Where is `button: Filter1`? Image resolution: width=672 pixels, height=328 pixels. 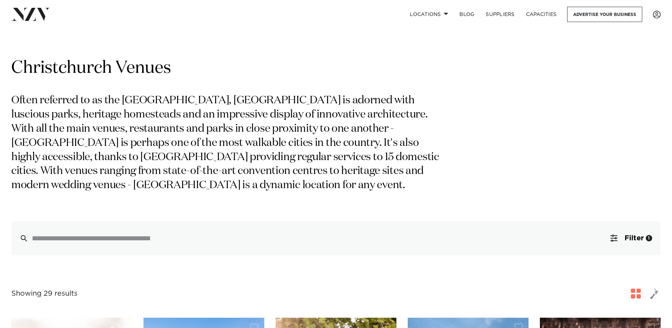
button: Filter1 is located at coordinates (632, 238).